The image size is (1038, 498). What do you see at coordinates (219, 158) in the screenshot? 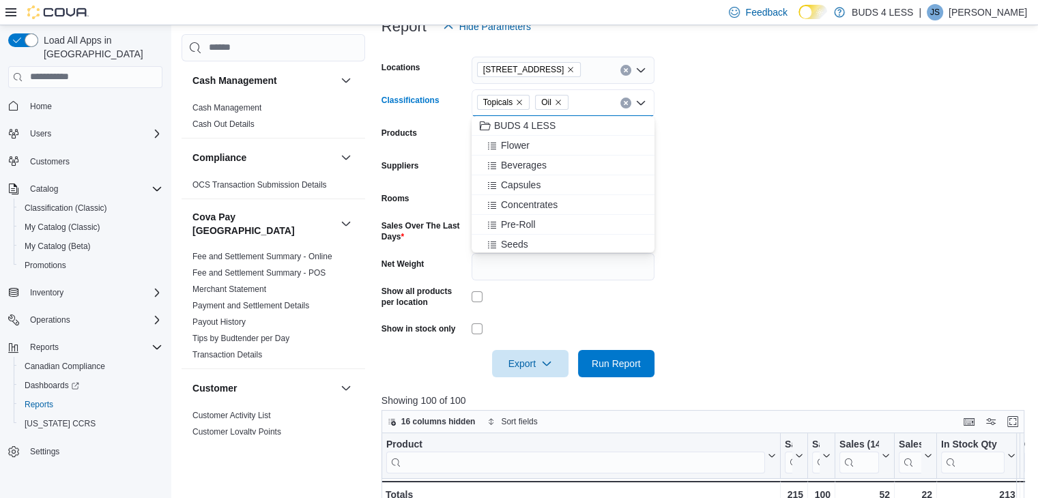
I see `h3: Compliance` at bounding box center [219, 158].